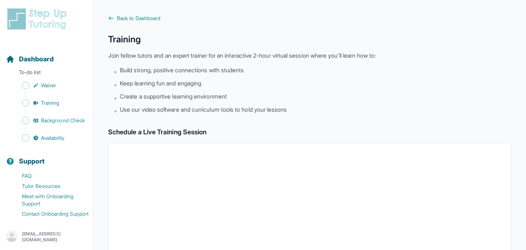 This screenshot has height=250, width=526. What do you see at coordinates (160, 83) in the screenshot?
I see `span: Keep learning fun and engaging` at bounding box center [160, 83].